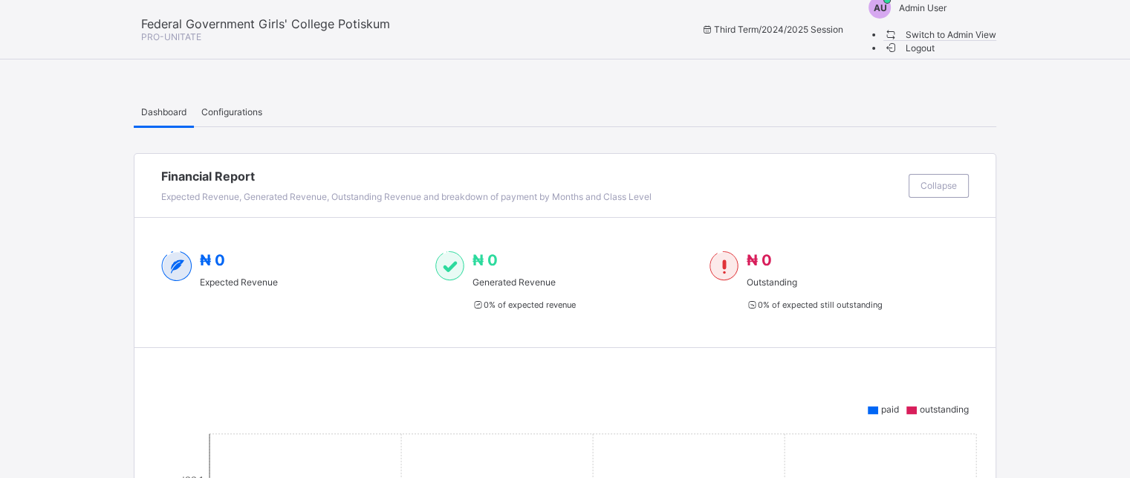  What do you see at coordinates (238, 282) in the screenshot?
I see `span: Expected Revenue` at bounding box center [238, 282].